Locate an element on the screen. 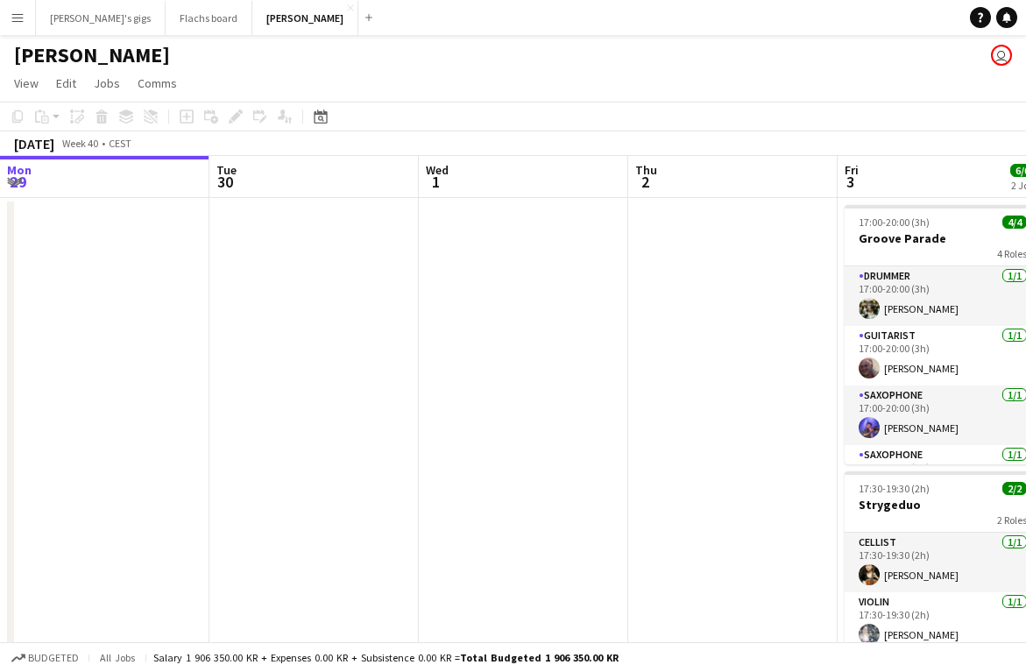 The image size is (1026, 672). span: 3 is located at coordinates (850, 181).